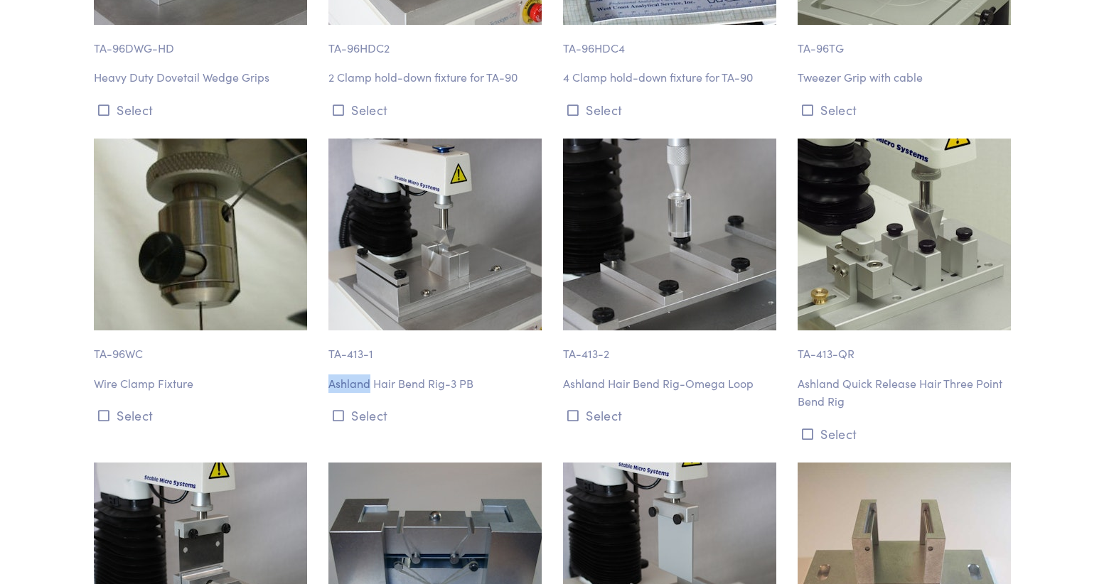 This screenshot has width=1109, height=584. Describe the element at coordinates (904, 235) in the screenshot. I see `img: ta-413qr.jpg` at that location.